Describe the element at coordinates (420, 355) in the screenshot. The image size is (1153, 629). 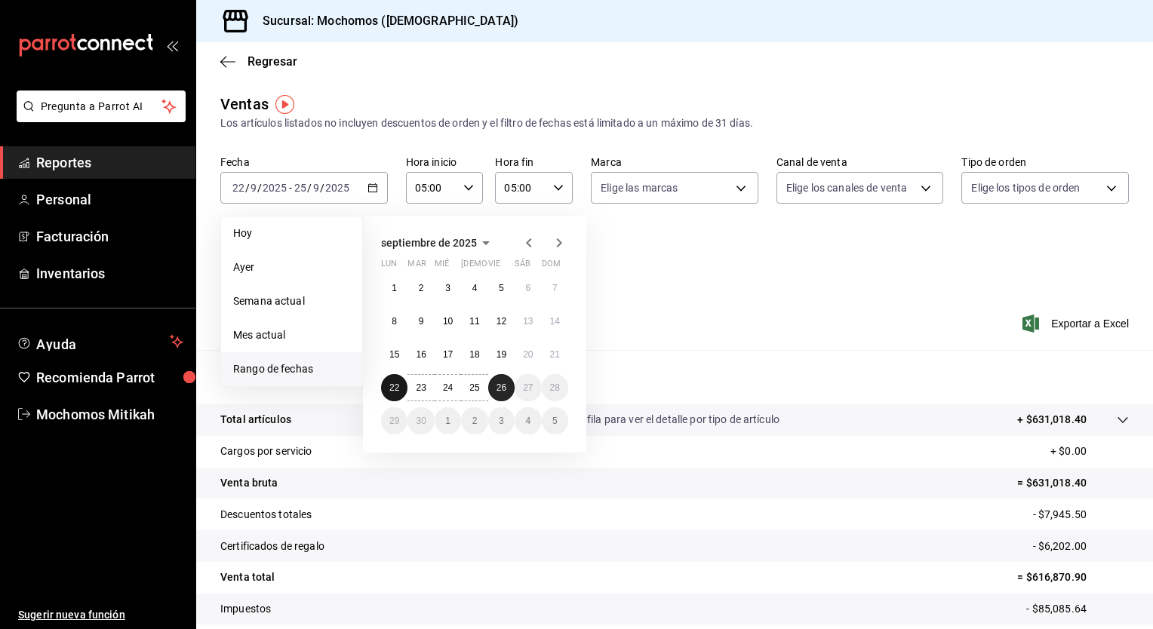
I see `abbr: 16 de septiembre de 2025` at that location.